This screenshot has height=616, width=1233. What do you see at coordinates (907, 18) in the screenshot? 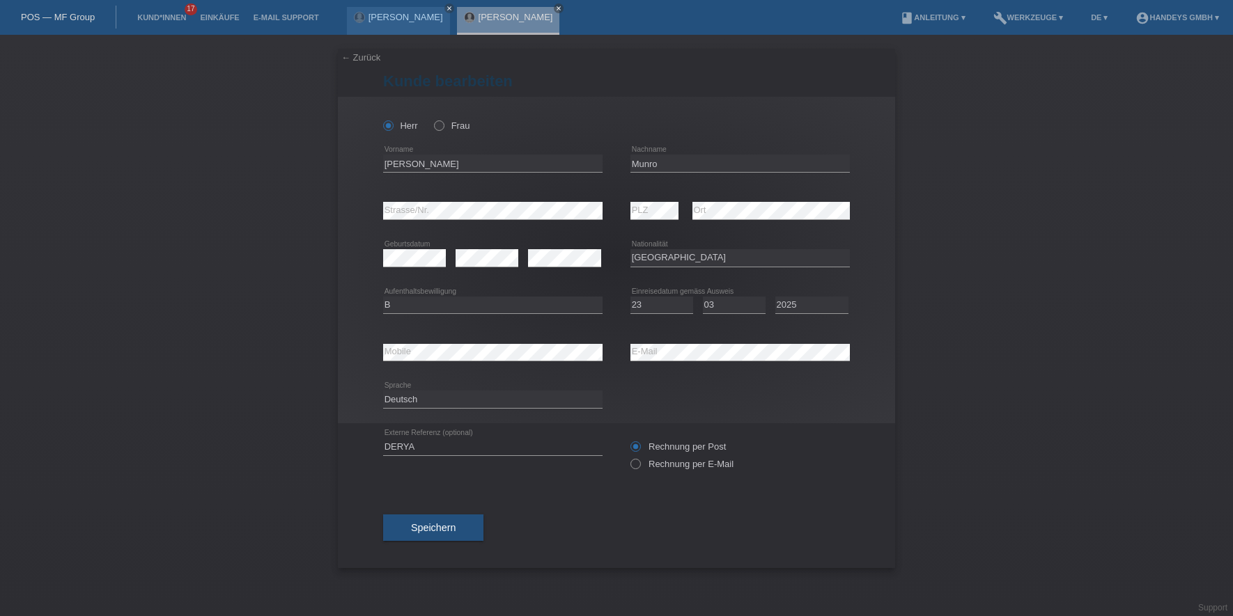
I see `i: book` at bounding box center [907, 18].